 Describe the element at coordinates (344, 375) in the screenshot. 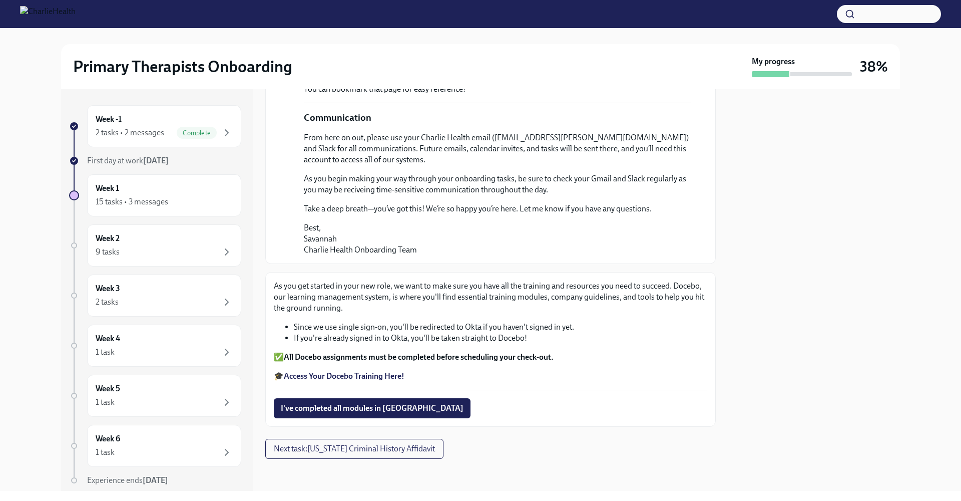

I see `a: Access Your Docebo Training Here!` at that location.